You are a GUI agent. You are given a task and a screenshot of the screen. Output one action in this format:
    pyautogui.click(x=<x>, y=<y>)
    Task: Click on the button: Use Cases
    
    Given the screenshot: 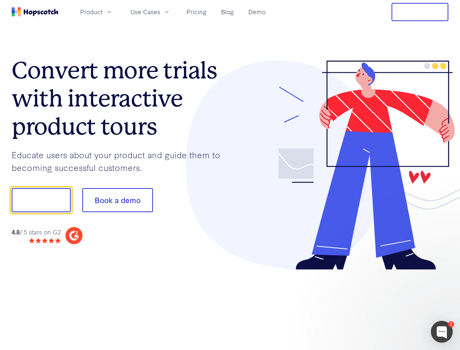 What is the action you would take?
    pyautogui.click(x=150, y=12)
    